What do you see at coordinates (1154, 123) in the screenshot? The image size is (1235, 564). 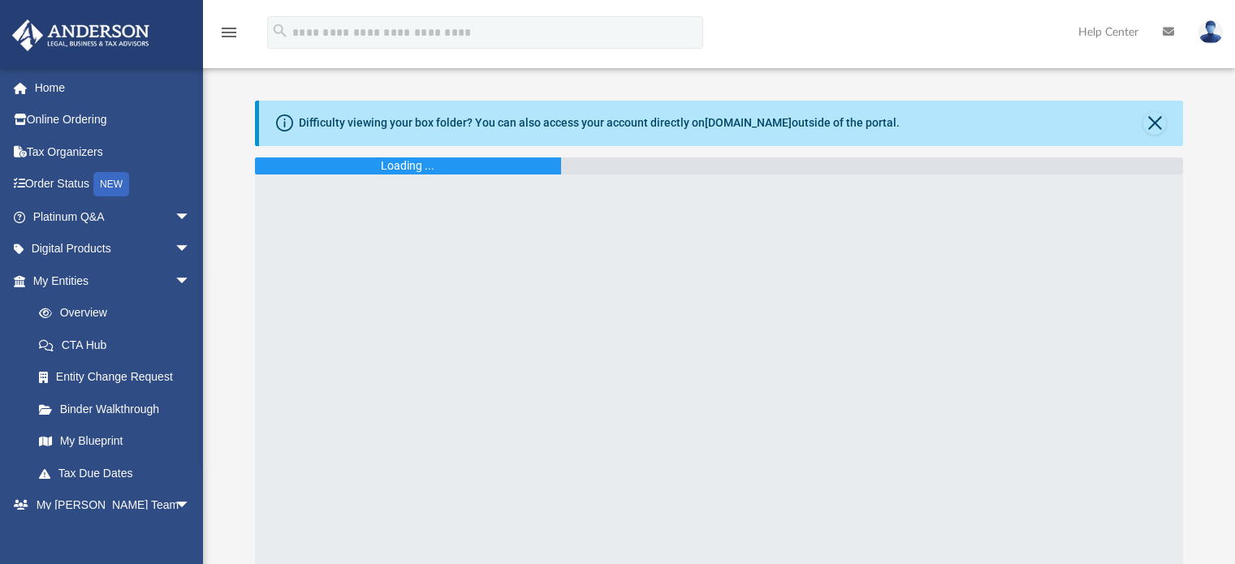 I see `button: Close` at bounding box center [1154, 123].